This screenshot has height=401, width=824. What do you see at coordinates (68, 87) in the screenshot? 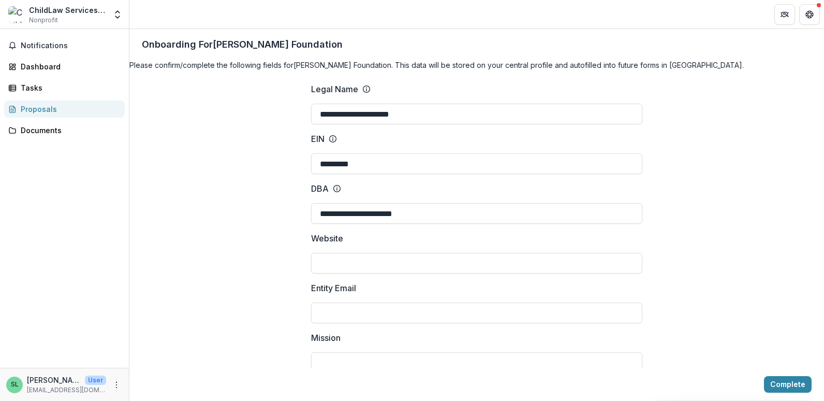
I see `div: Tasks` at bounding box center [68, 87].